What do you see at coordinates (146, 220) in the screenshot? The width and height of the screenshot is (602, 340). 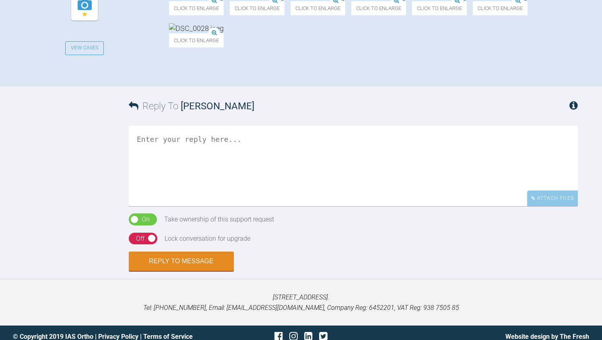 I see `div: On` at bounding box center [146, 220].